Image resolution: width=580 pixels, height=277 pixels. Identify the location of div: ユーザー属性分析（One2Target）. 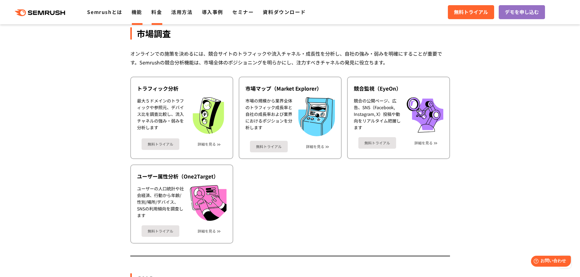
(182, 176).